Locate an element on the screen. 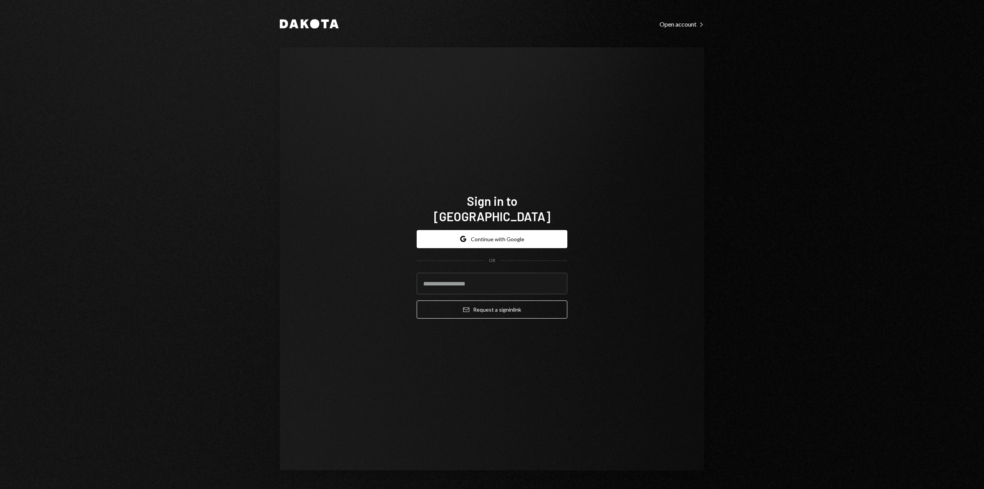 This screenshot has height=489, width=984. div: Open account is located at coordinates (682, 24).